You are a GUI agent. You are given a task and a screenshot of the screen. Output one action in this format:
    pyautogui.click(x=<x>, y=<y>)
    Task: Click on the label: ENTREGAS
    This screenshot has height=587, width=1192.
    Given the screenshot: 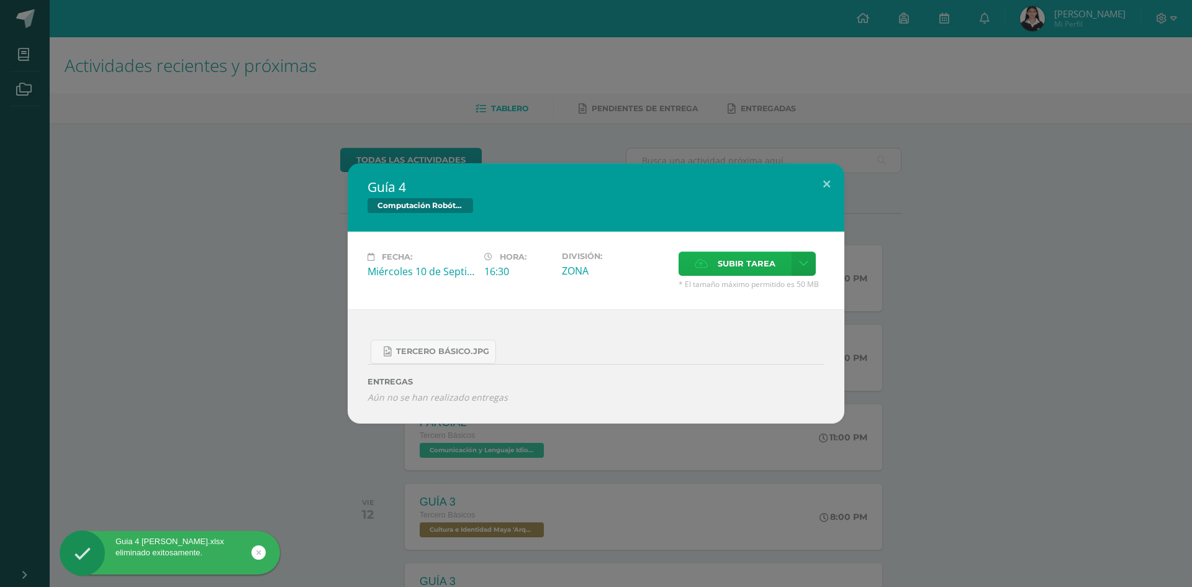 What is the action you would take?
    pyautogui.click(x=596, y=381)
    